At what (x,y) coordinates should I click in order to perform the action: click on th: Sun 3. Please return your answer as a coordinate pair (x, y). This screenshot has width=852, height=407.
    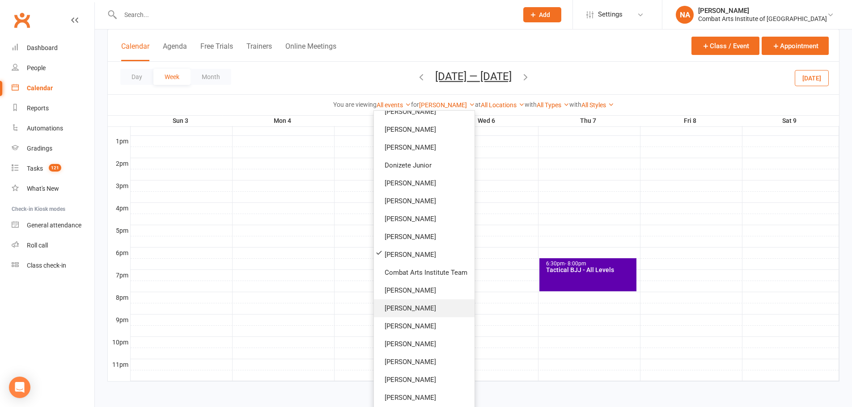
    Looking at the image, I should click on (181, 121).